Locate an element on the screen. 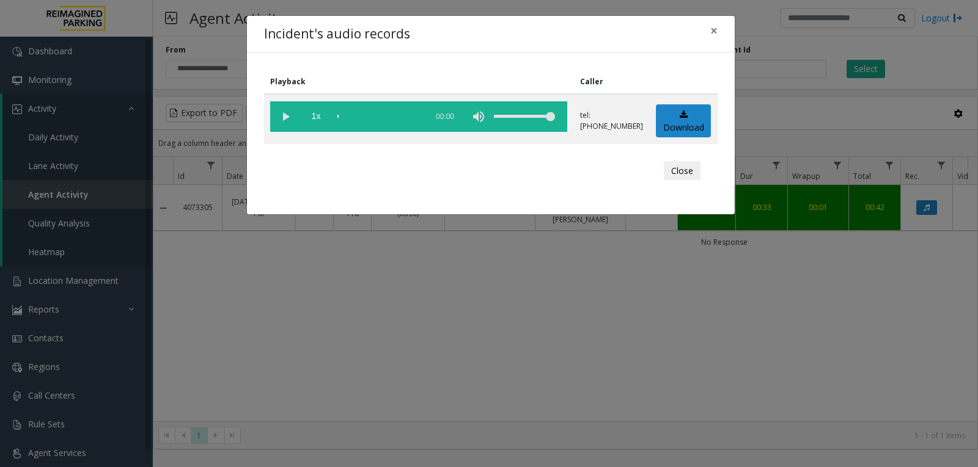 This screenshot has width=978, height=467. div: scrub bar is located at coordinates (379, 117).